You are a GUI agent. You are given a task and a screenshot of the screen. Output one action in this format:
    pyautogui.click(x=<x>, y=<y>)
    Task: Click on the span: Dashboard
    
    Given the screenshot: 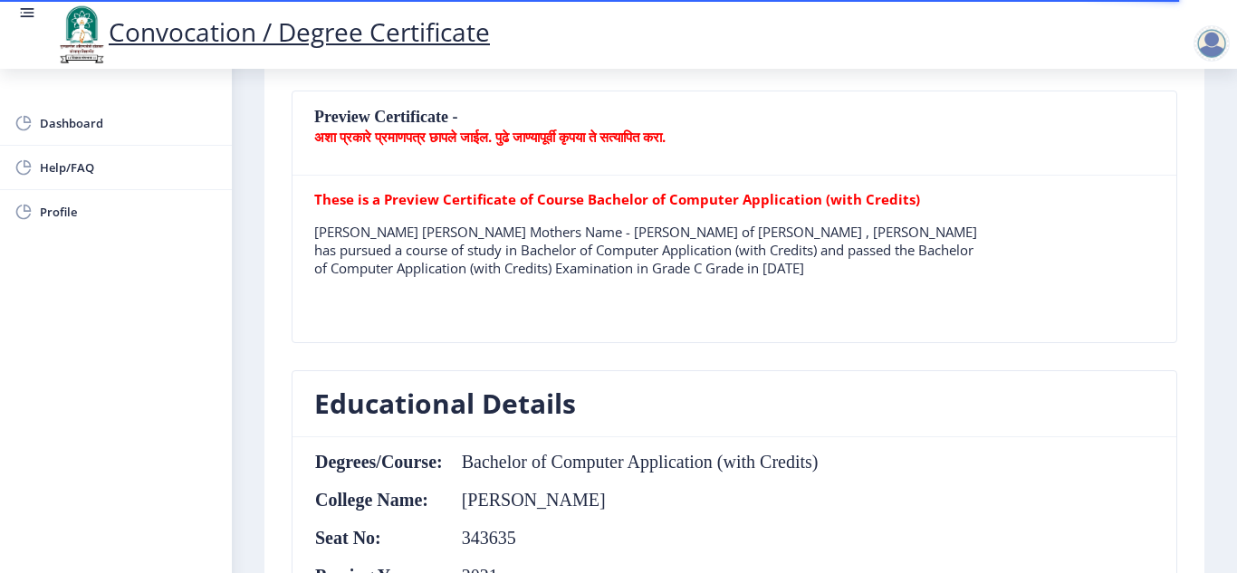 What is the action you would take?
    pyautogui.click(x=129, y=123)
    